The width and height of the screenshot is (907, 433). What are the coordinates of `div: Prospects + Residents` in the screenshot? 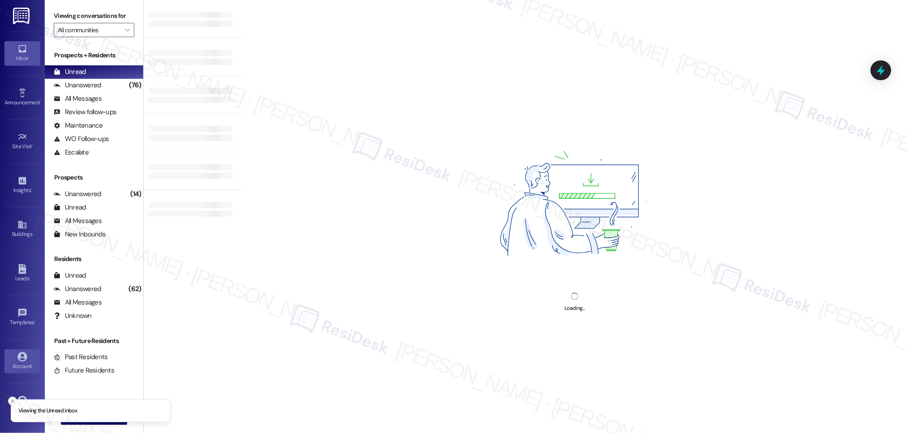 It's located at (94, 55).